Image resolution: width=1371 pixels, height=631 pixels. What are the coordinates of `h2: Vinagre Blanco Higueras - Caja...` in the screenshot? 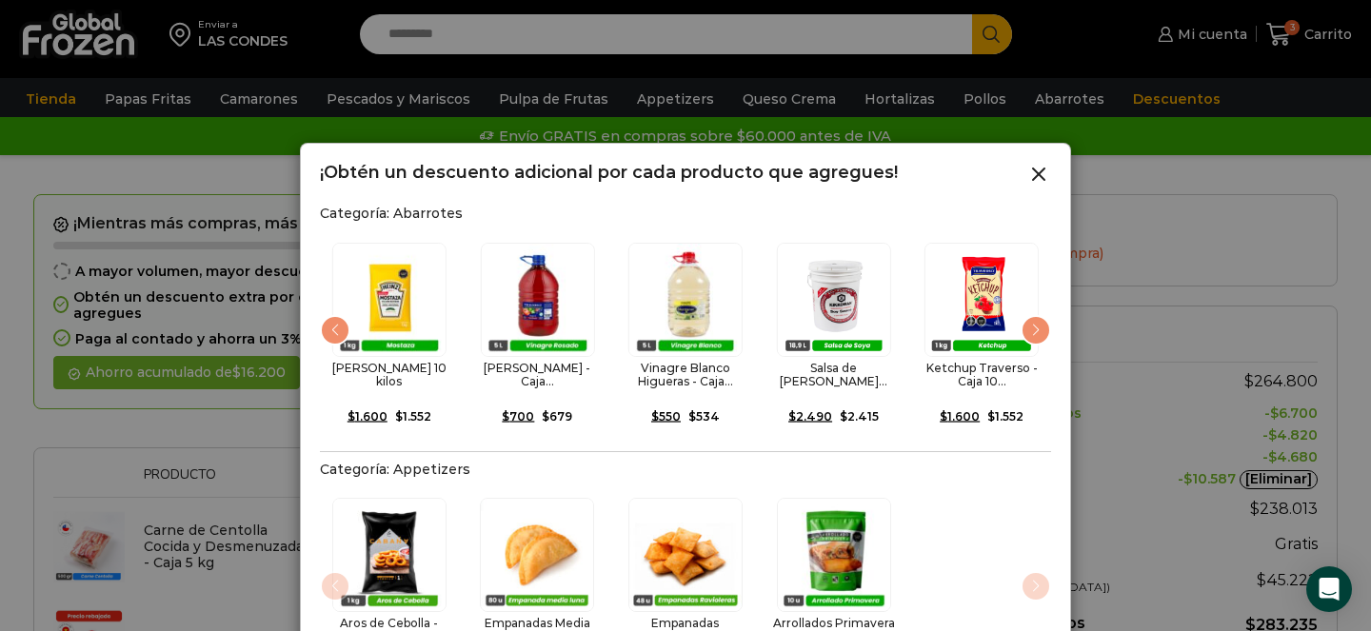 It's located at (685, 375).